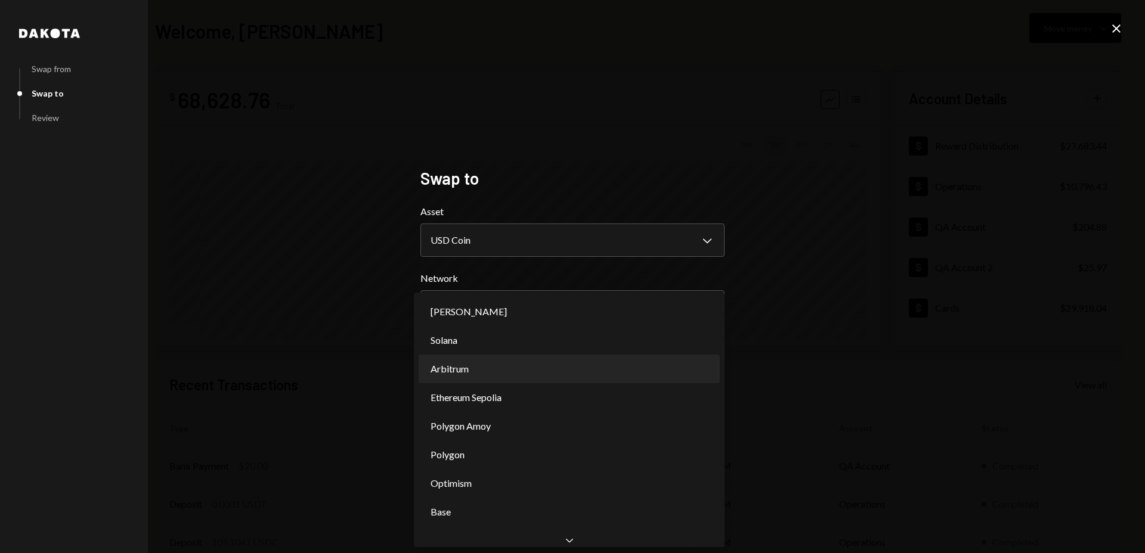  What do you see at coordinates (572, 240) in the screenshot?
I see `button: Asset` at bounding box center [572, 240].